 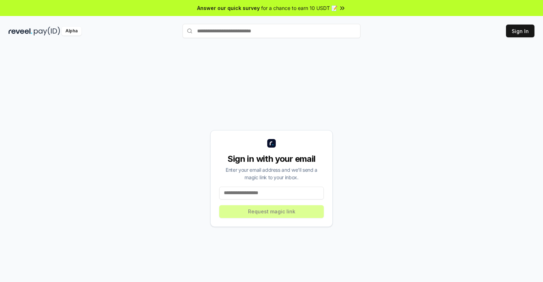 I want to click on div: Alpha, so click(x=72, y=31).